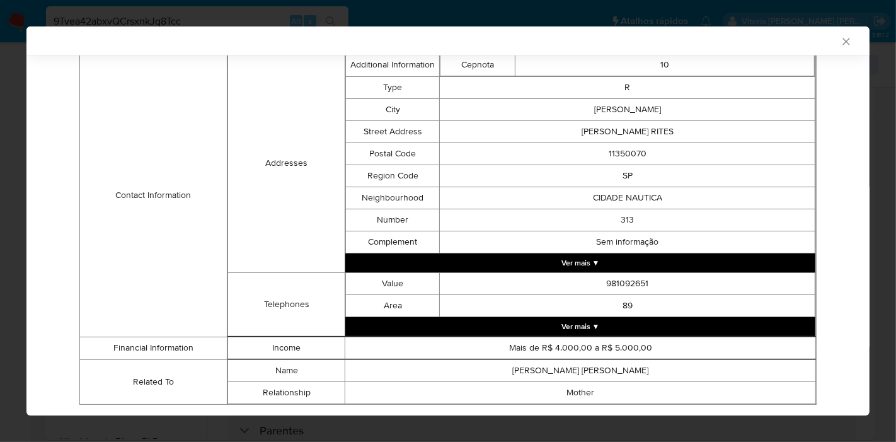 This screenshot has width=896, height=442. Describe the element at coordinates (393, 197) in the screenshot. I see `td: Neighbourhood` at that location.